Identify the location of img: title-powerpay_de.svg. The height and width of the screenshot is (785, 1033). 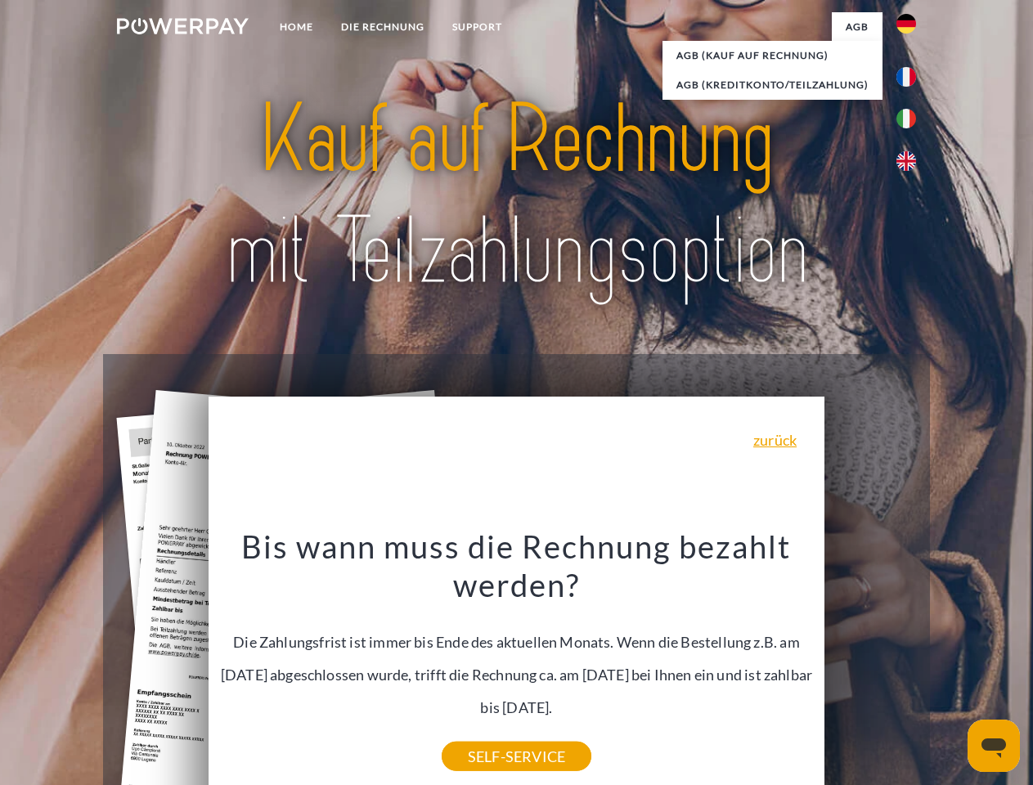
(516, 195).